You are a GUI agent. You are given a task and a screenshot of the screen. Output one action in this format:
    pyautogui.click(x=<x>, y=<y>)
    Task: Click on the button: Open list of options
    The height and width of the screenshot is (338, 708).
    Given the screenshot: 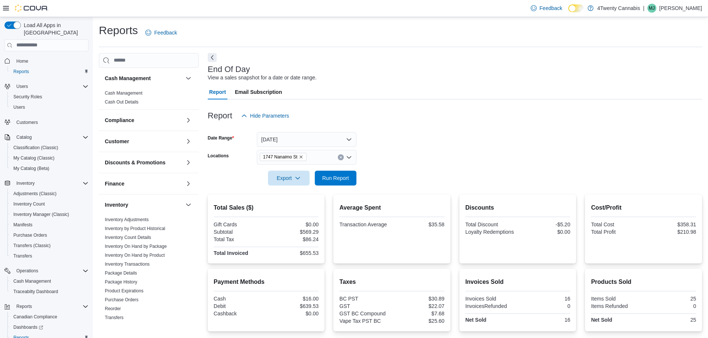 What is the action you would take?
    pyautogui.click(x=349, y=158)
    